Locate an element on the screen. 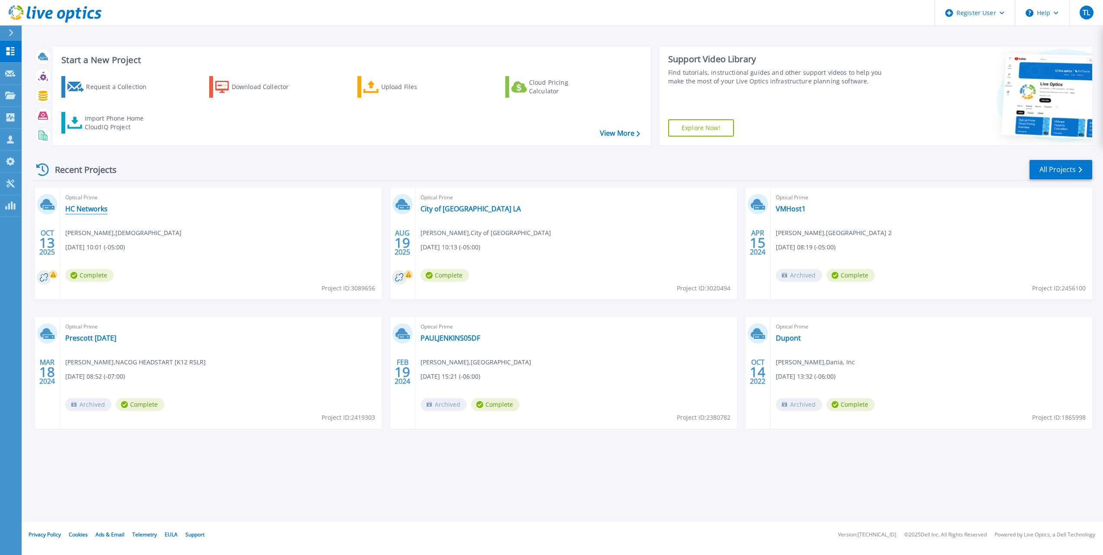 The image size is (1103, 555). div: Find tutorials, instructional guides and other support videos to help you make the most of your L... is located at coordinates (779, 77).